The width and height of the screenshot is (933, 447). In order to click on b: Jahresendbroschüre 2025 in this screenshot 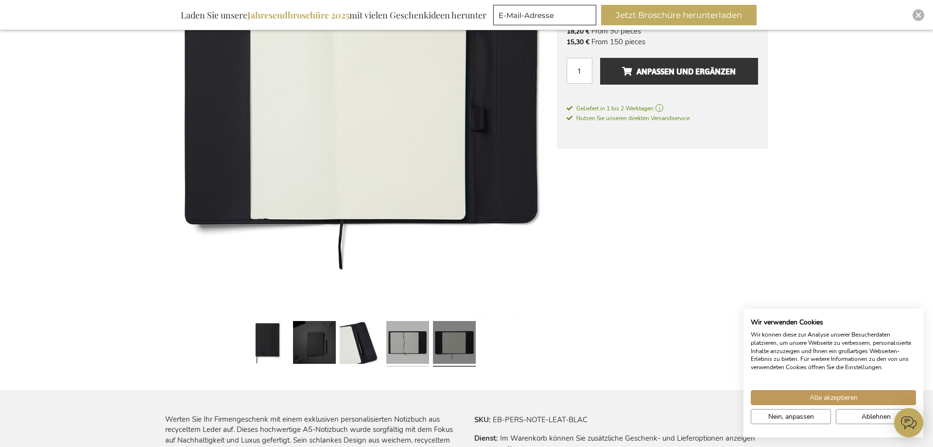, I will do `click(298, 15)`.